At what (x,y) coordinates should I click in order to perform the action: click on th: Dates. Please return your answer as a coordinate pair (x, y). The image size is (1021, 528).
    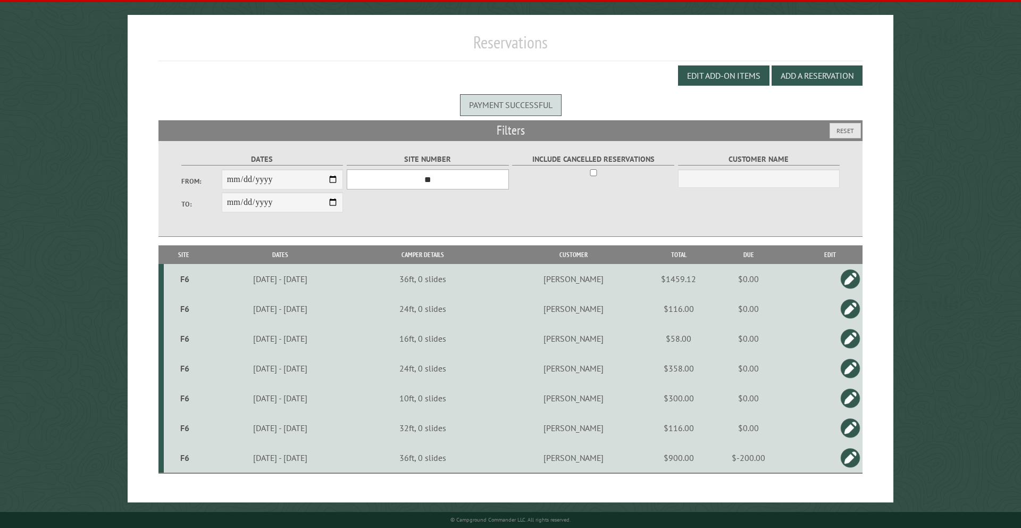
    Looking at the image, I should click on (280, 254).